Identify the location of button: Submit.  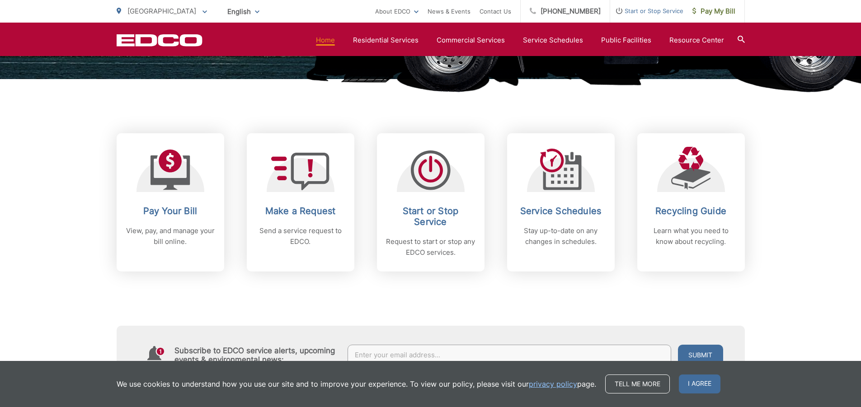
(701, 355).